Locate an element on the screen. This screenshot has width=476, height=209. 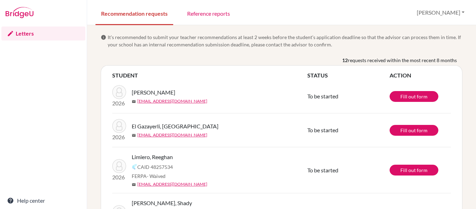
span: Limiero, Reeghan is located at coordinates (152, 157).